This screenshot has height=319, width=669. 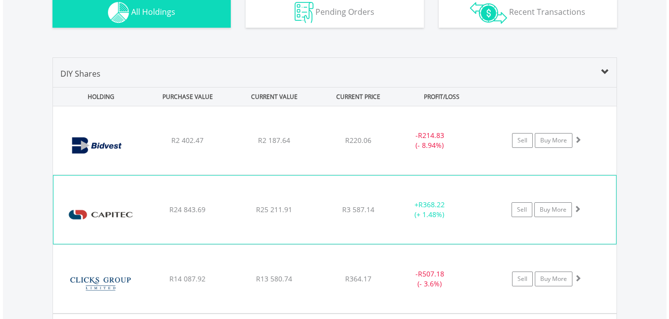 I want to click on img: transactions-zar-wht.png, so click(x=488, y=13).